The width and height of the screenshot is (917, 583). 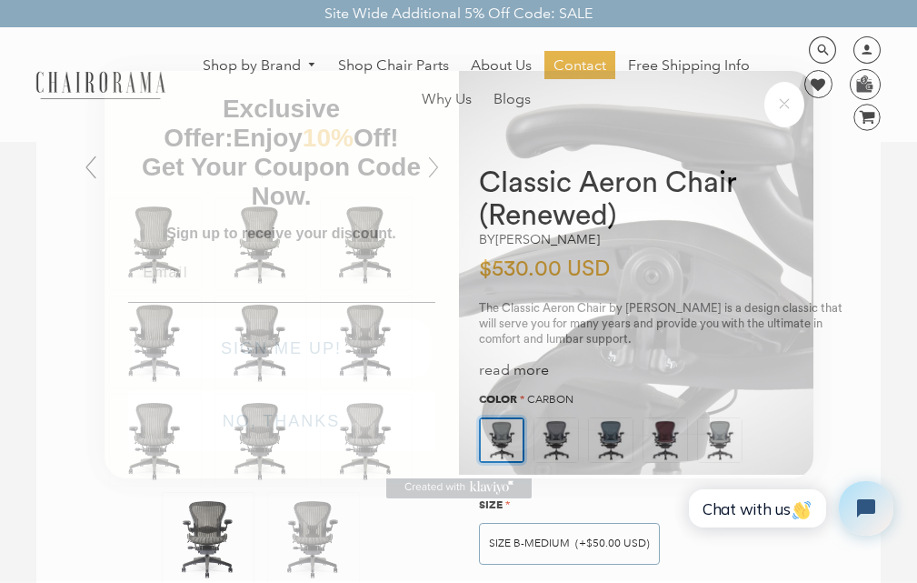 I want to click on span: Chat with us, so click(x=83, y=43).